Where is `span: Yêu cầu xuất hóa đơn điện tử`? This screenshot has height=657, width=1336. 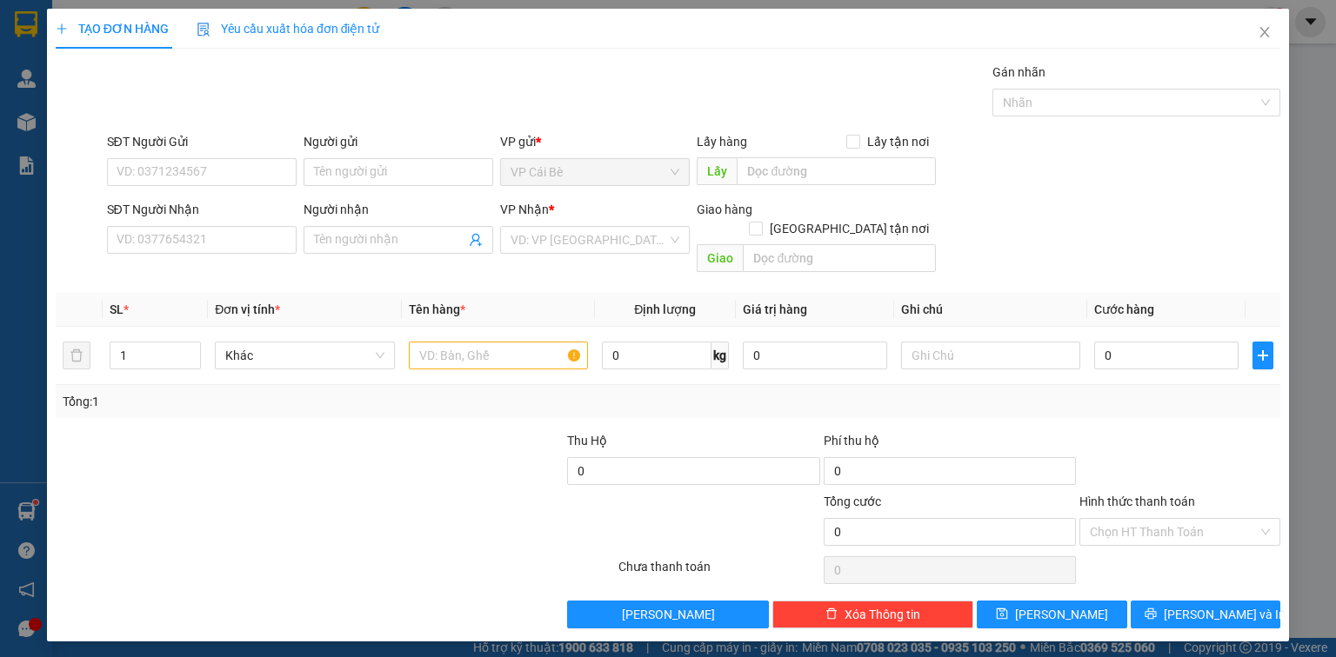 span: Yêu cầu xuất hóa đơn điện tử is located at coordinates (288, 29).